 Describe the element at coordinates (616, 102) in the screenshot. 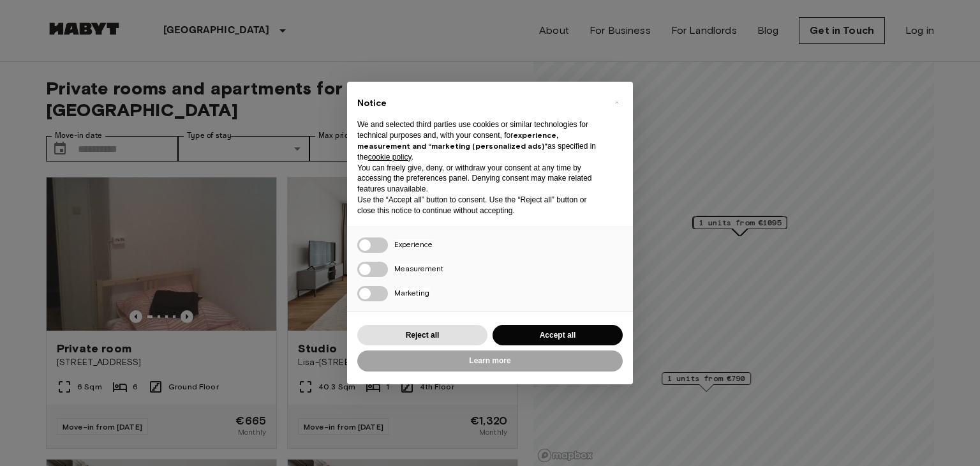

I see `button: Close this notice` at that location.